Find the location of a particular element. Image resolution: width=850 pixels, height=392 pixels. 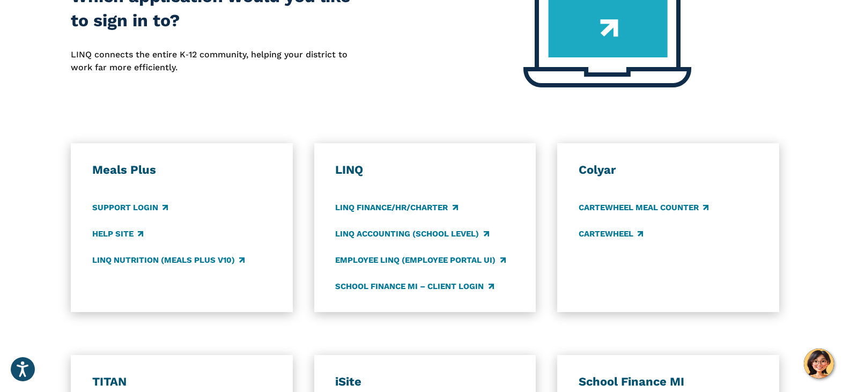

a: School Finance MI – Client Login is located at coordinates (414, 287).